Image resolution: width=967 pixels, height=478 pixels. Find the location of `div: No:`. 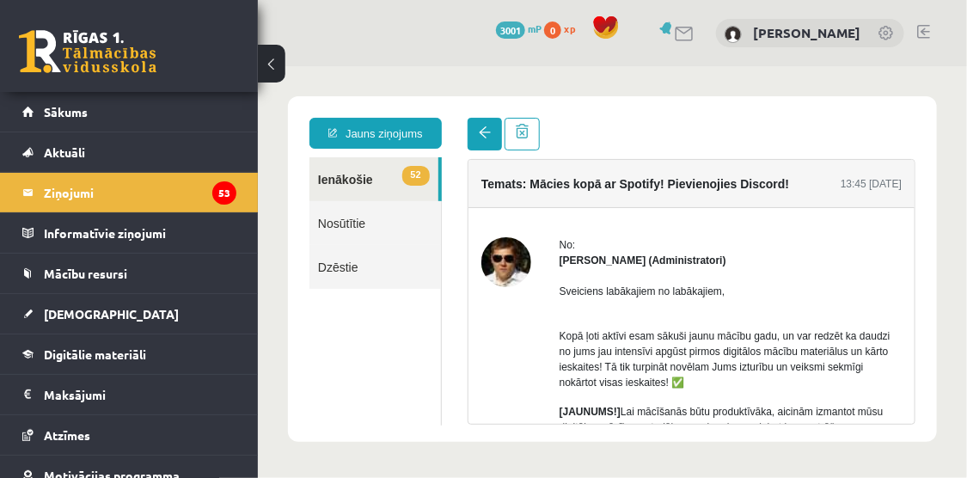

div: No: is located at coordinates (473, 179).